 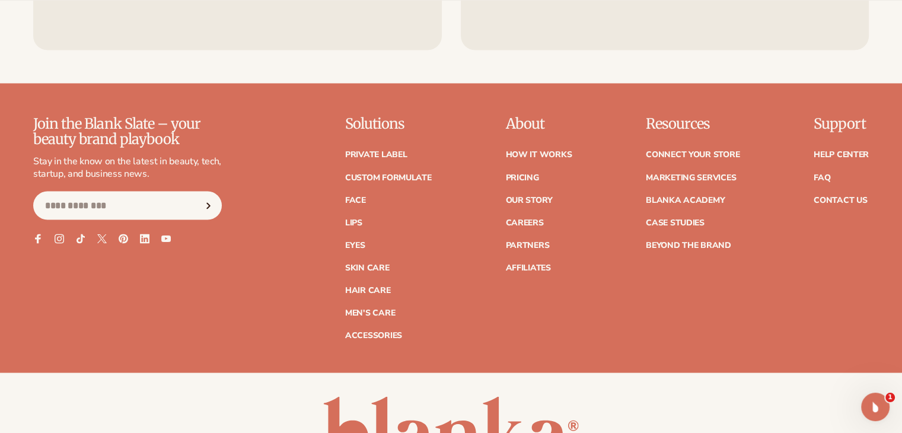 What do you see at coordinates (890, 397) in the screenshot?
I see `span: 1` at bounding box center [890, 397].